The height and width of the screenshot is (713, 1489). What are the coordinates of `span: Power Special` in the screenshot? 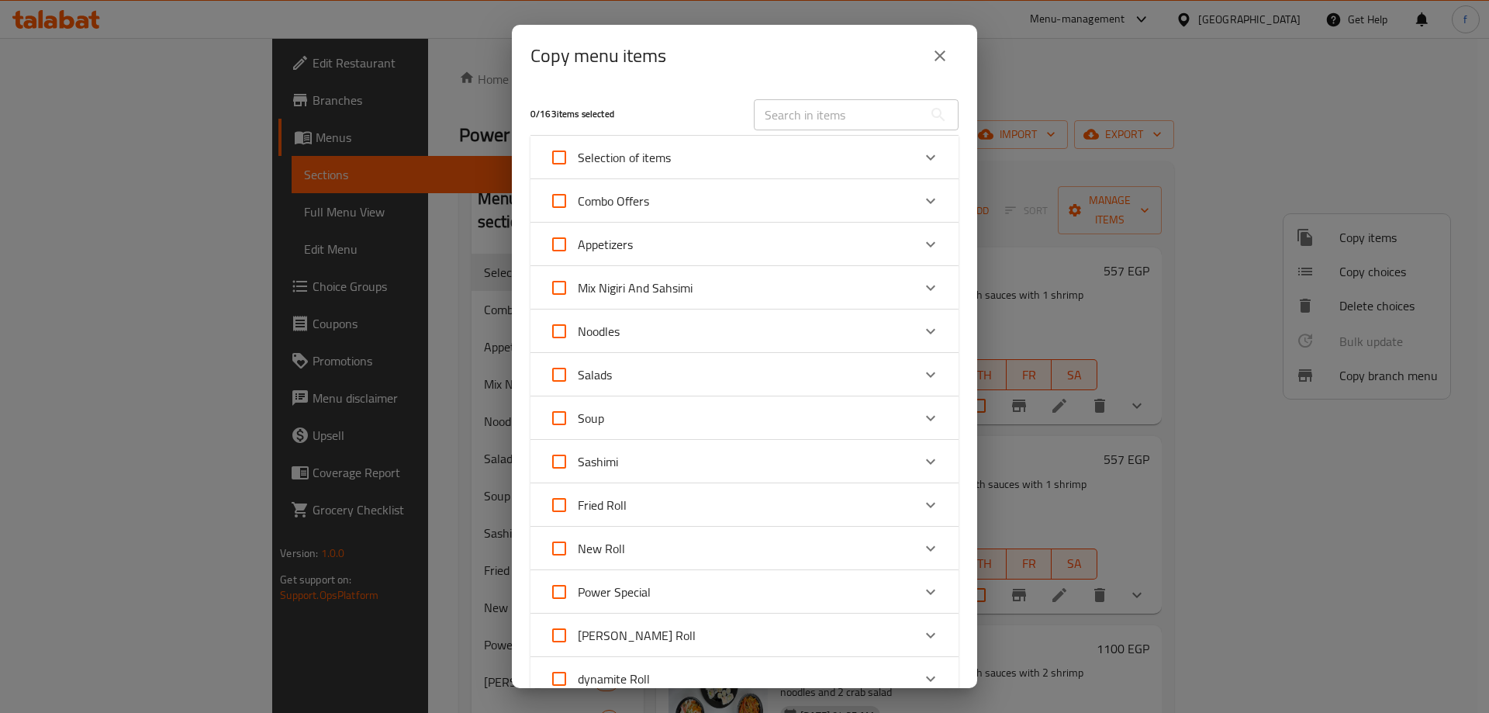 It's located at (614, 592).